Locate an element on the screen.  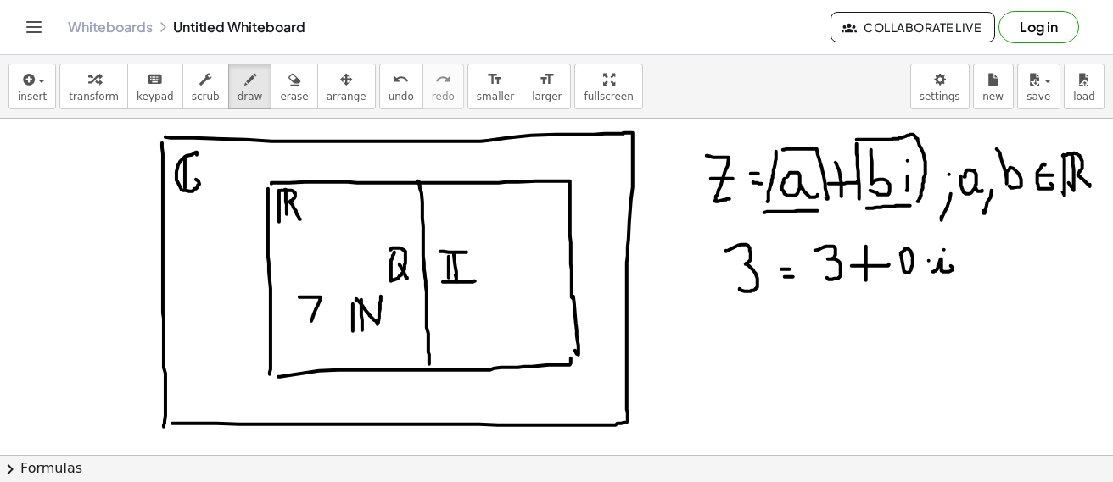
span: redo is located at coordinates (443, 97).